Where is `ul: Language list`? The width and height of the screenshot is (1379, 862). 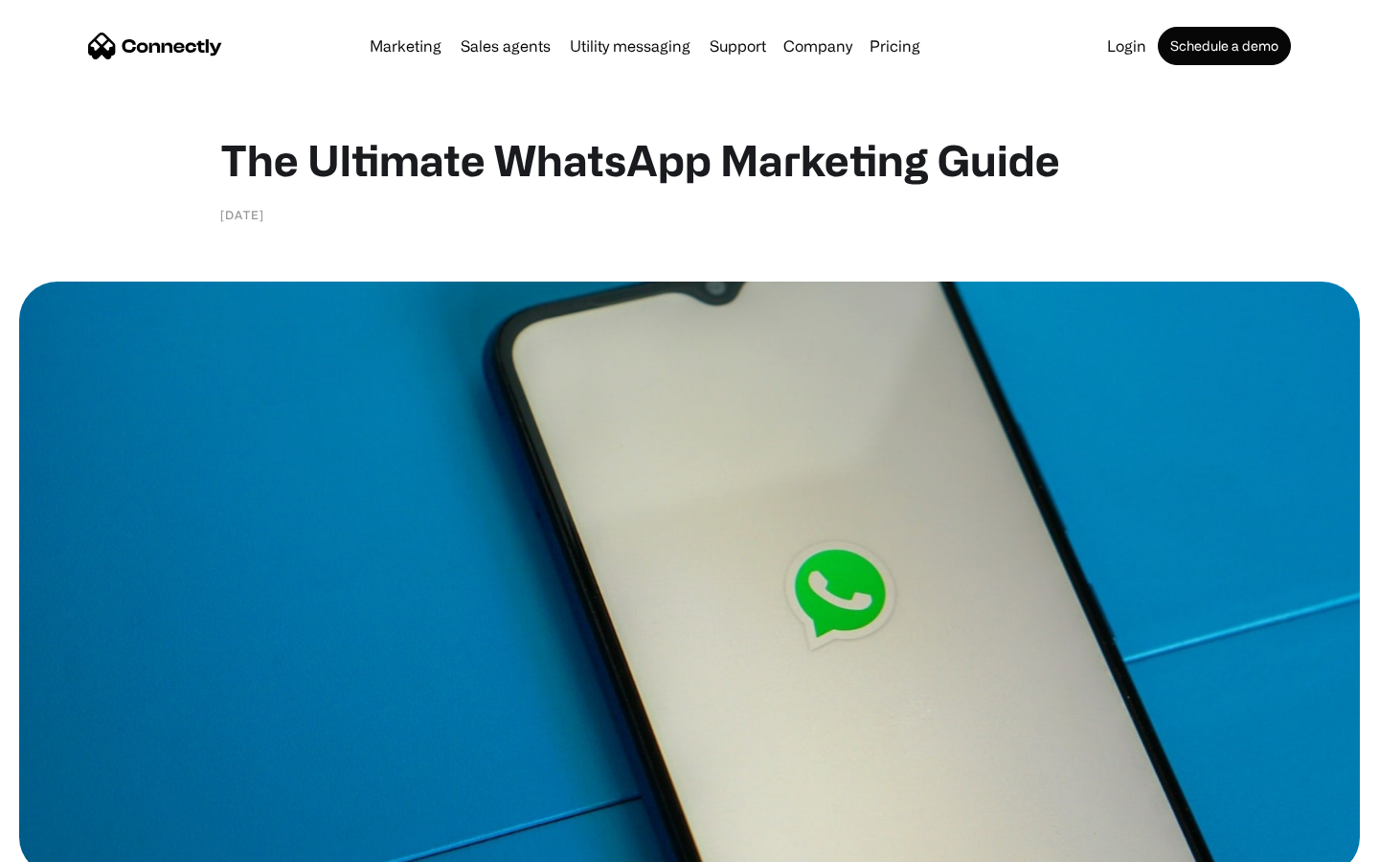 ul: Language list is located at coordinates (77, 842).